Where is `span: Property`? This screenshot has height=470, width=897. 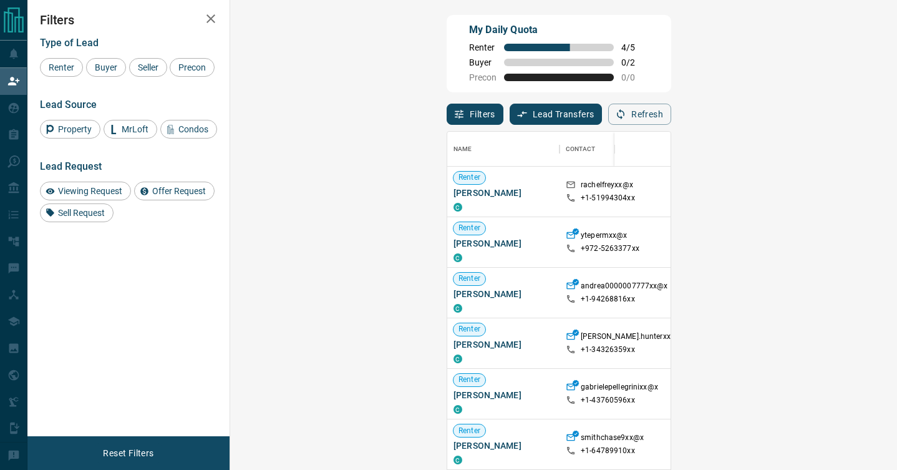
span: Property is located at coordinates (75, 129).